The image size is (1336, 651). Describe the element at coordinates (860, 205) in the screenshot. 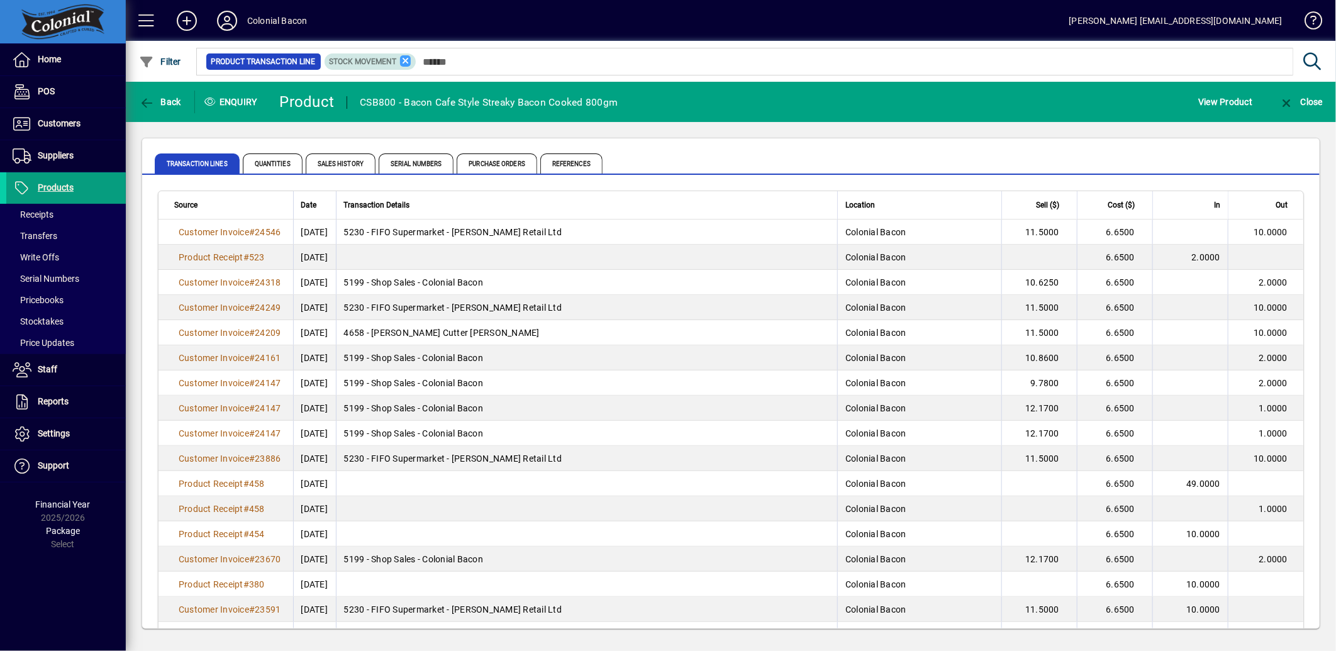

I see `span: Location` at that location.